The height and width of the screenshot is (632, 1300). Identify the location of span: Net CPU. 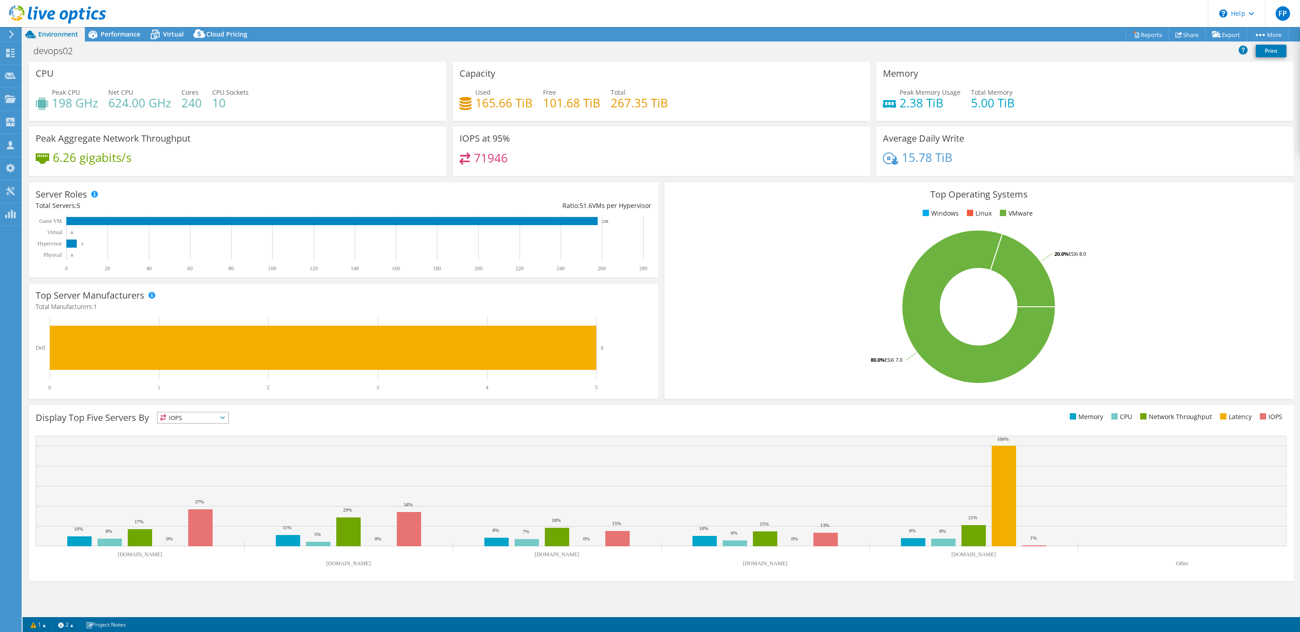
(121, 92).